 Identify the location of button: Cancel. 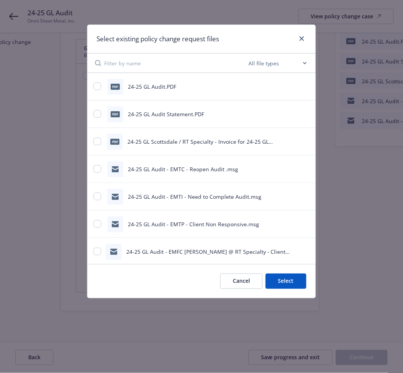
(241, 281).